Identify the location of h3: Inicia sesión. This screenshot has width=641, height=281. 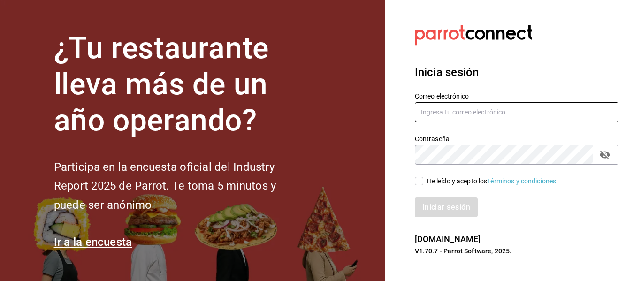
(516, 72).